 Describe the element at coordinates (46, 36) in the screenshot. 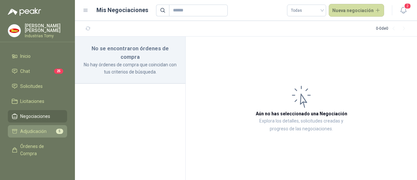

I see `p: Industrias Tomy` at that location.